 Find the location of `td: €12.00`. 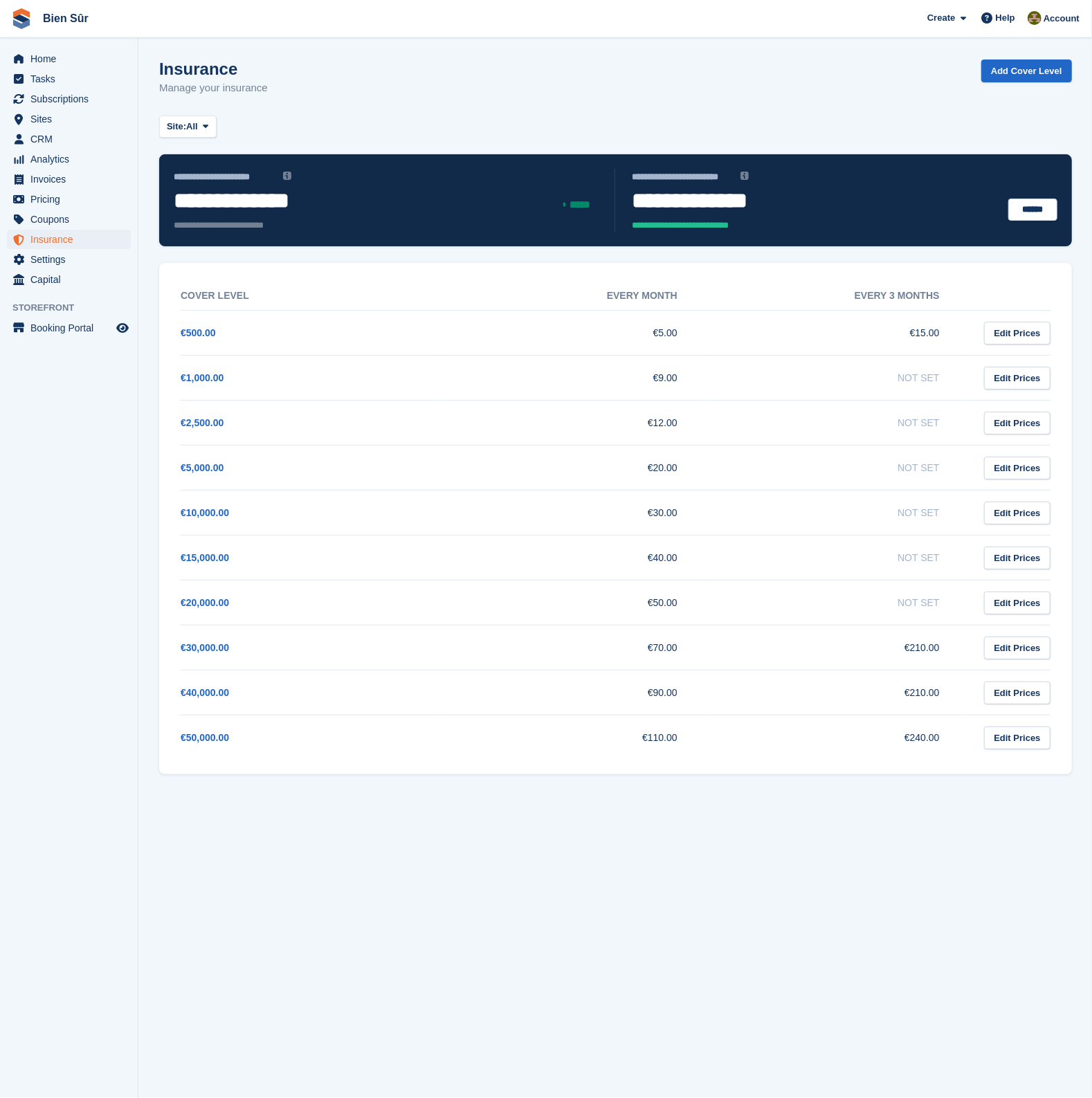

td: €12.00 is located at coordinates (574, 423).